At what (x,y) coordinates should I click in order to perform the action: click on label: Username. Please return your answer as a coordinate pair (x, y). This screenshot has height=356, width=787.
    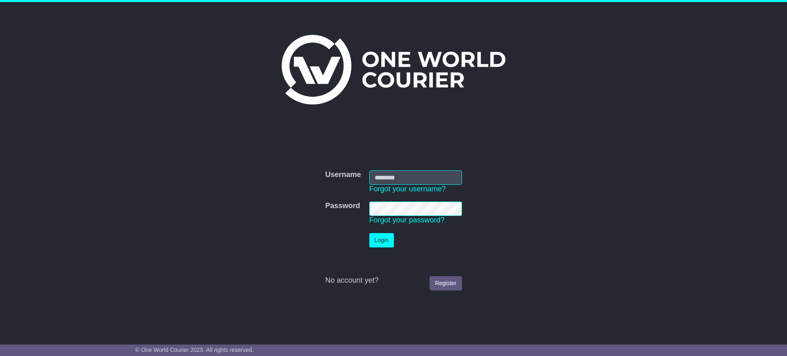
    Looking at the image, I should click on (343, 175).